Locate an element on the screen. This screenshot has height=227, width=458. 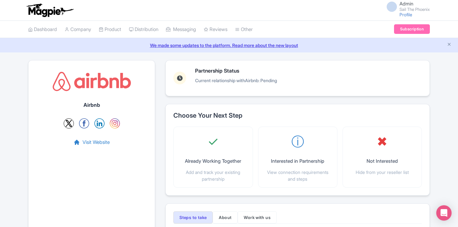
button: ✓ Already Working Together Add and track your existing partnership is located at coordinates (213, 157).